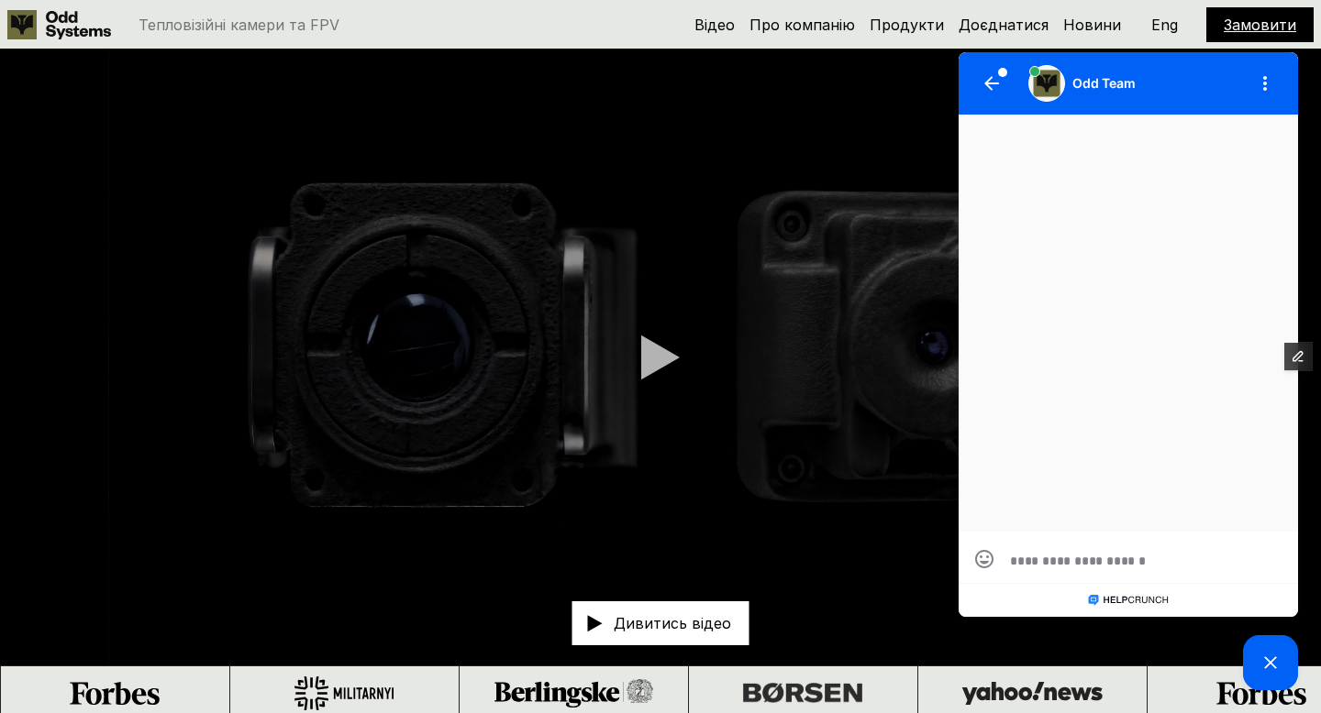  What do you see at coordinates (238, 25) in the screenshot?
I see `p: Тепловізійні камери та FPV` at bounding box center [238, 25].